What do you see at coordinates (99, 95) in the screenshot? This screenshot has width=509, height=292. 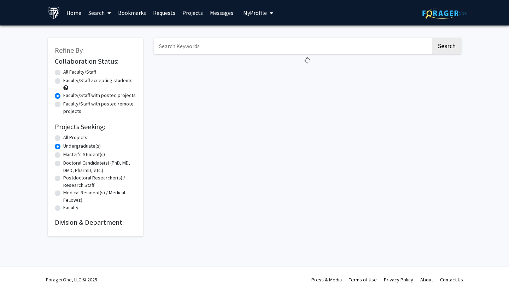 I see `label: Faculty/Staff with posted projects` at bounding box center [99, 95].